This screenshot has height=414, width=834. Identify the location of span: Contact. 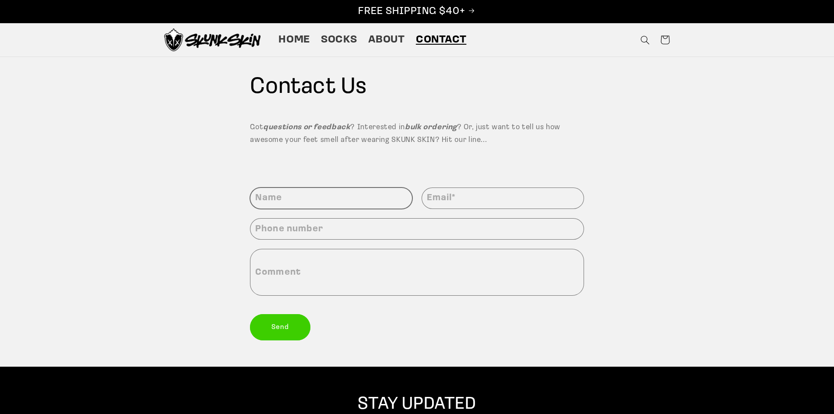
(441, 40).